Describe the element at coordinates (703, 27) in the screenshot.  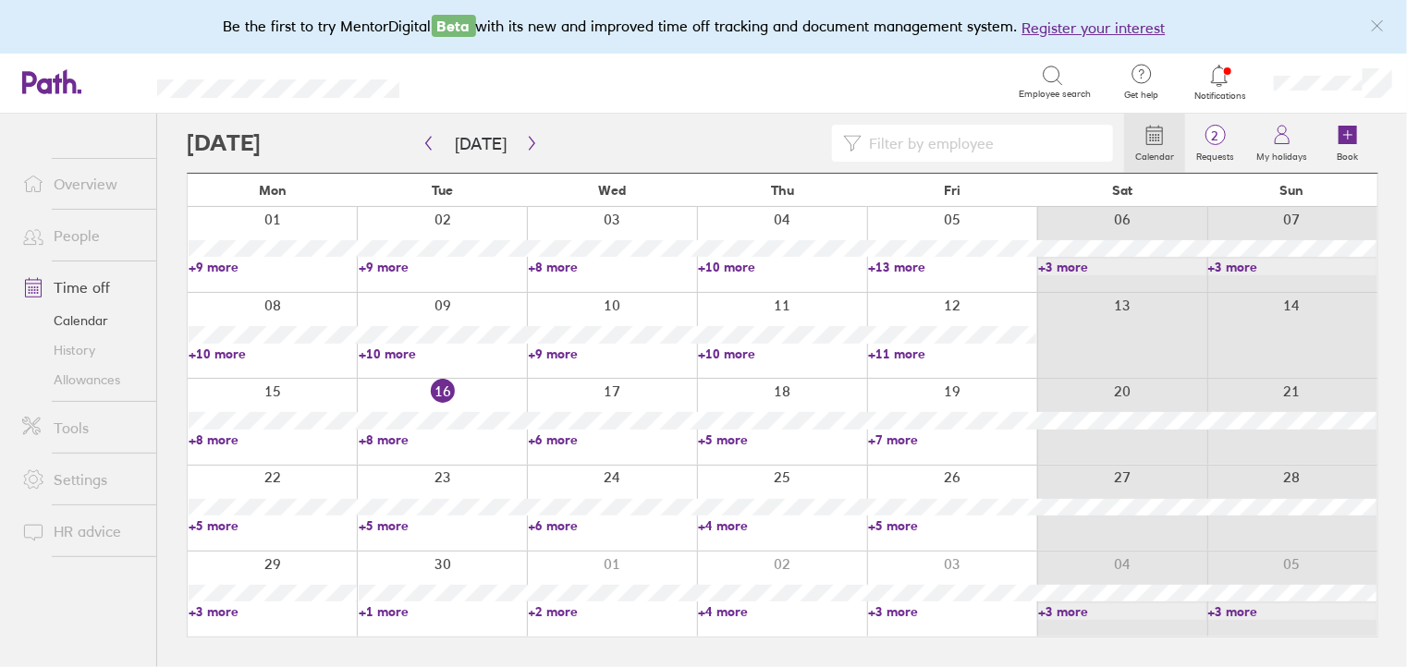
I see `div: Be the first to try MentorDigital with its new and improved time off tracking and document manage...` at that location.